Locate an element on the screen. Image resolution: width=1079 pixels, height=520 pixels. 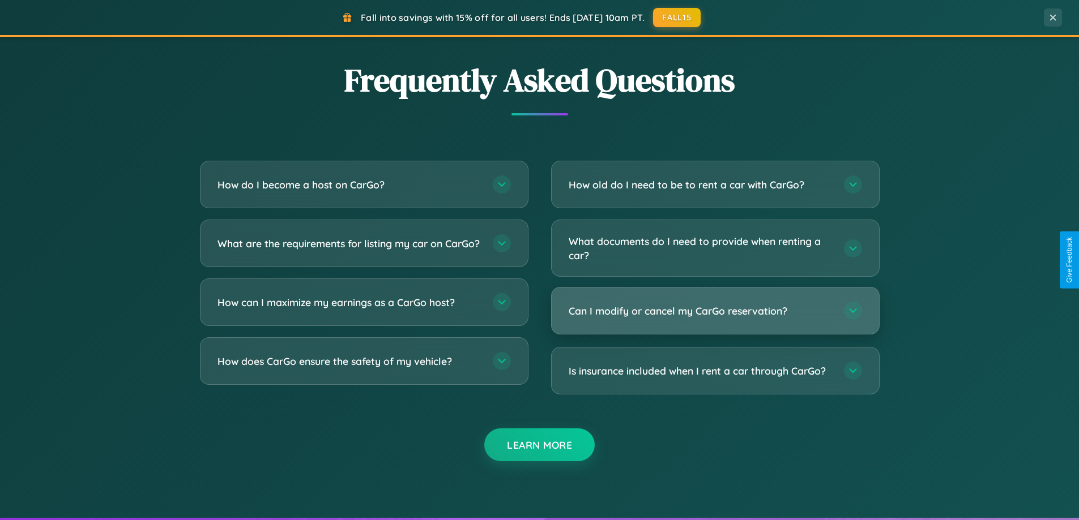
h3: How old do I need to be to rent a car with CarGo? is located at coordinates (701, 185).